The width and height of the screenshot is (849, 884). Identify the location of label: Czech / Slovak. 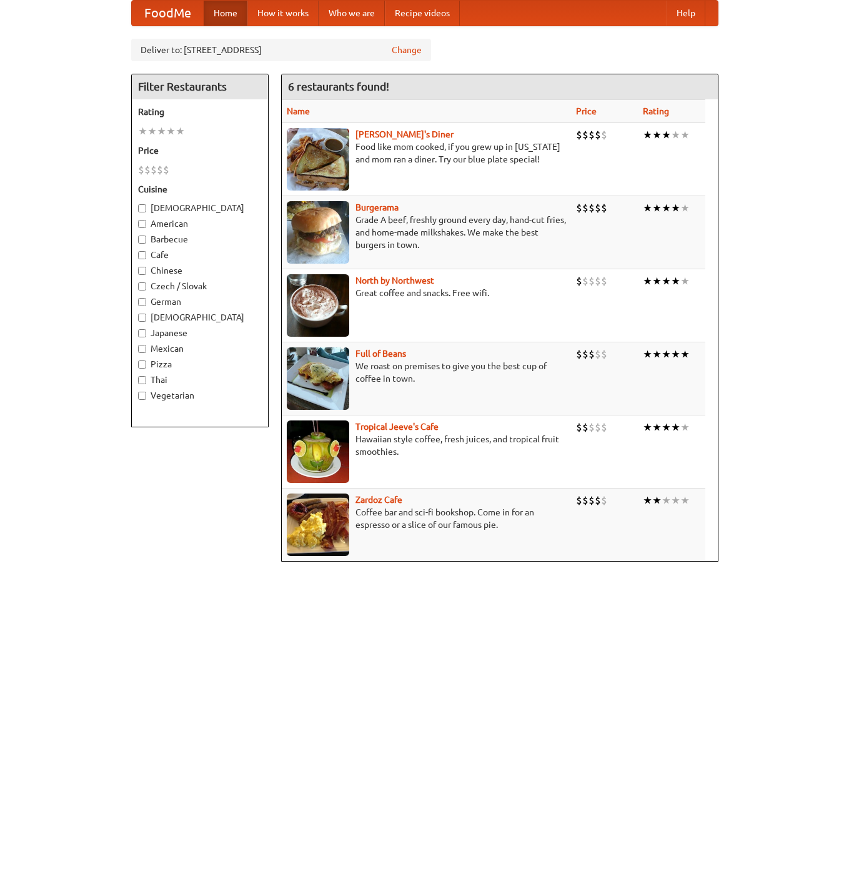
(200, 286).